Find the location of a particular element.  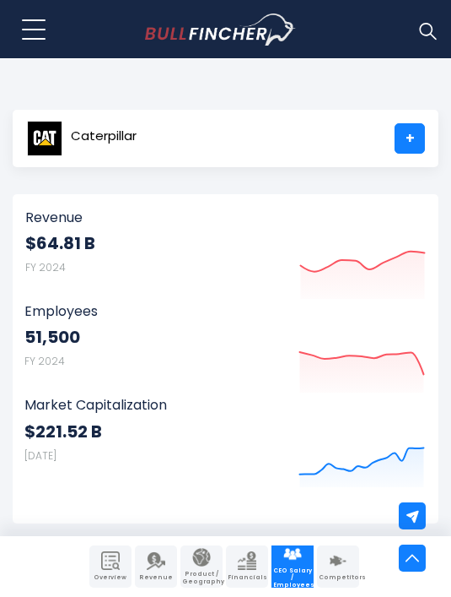

a: Employees 51,500 FY 2024 is located at coordinates (224, 349).